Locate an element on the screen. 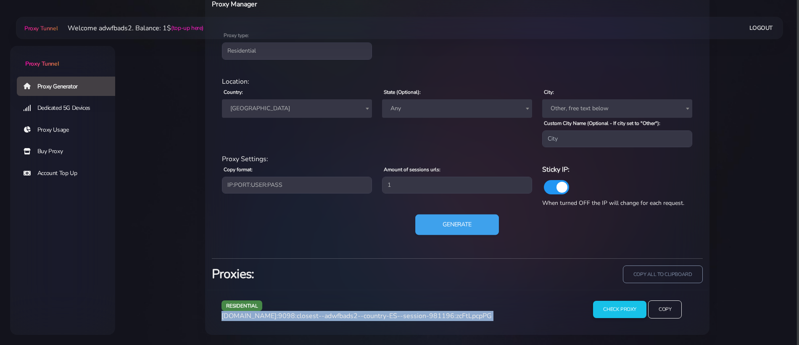  label: City: is located at coordinates (549, 92).